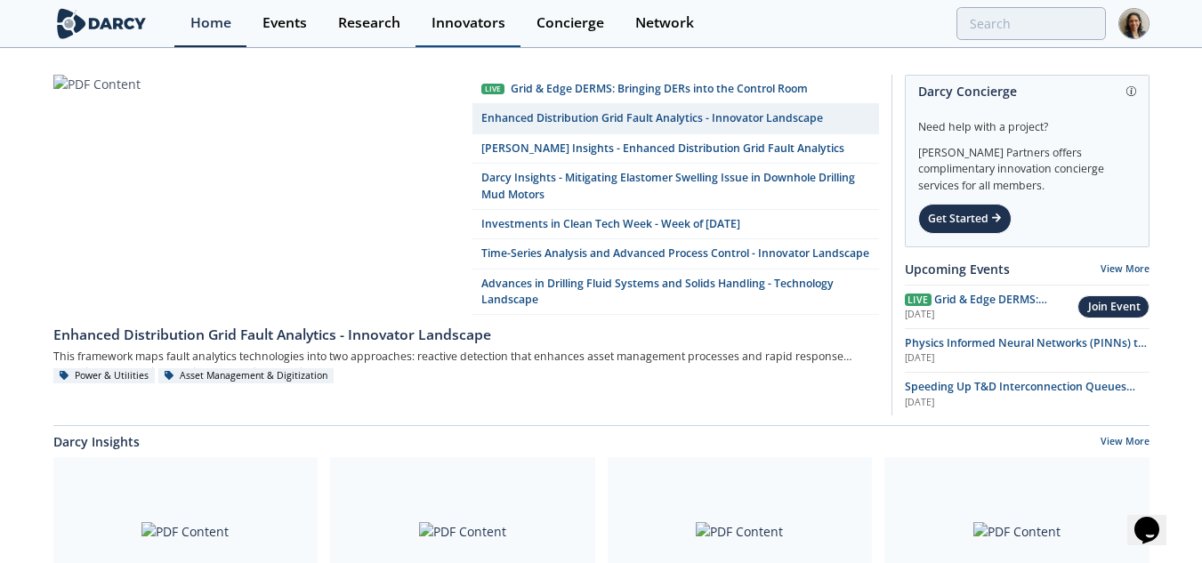 The width and height of the screenshot is (1202, 563). Describe the element at coordinates (1026, 121) in the screenshot. I see `div: Need help with a project?` at that location.